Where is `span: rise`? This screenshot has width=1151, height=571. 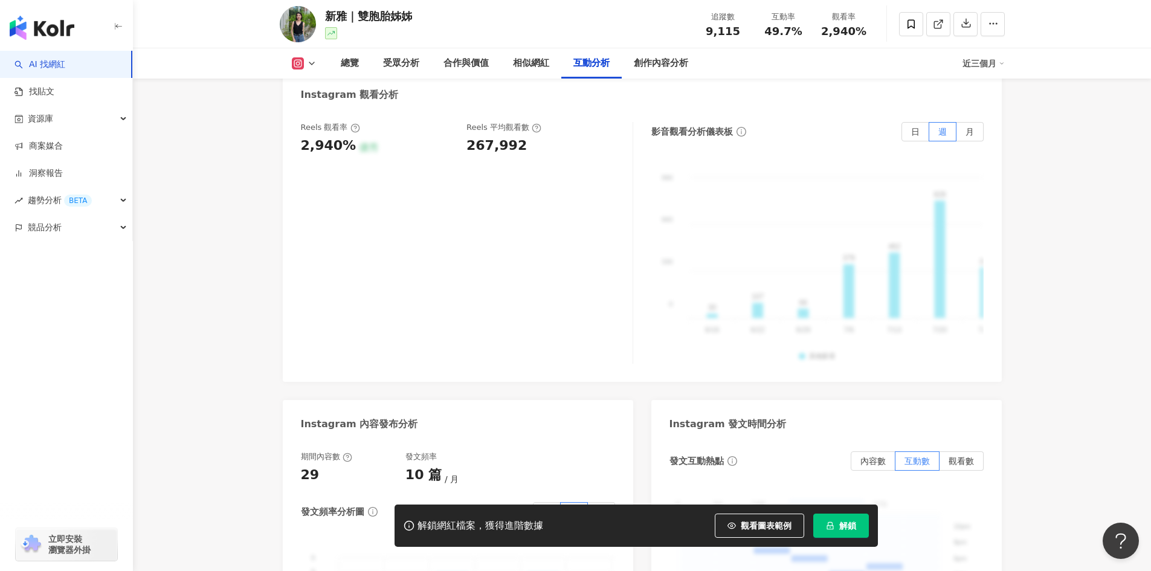 span: rise is located at coordinates (19, 201).